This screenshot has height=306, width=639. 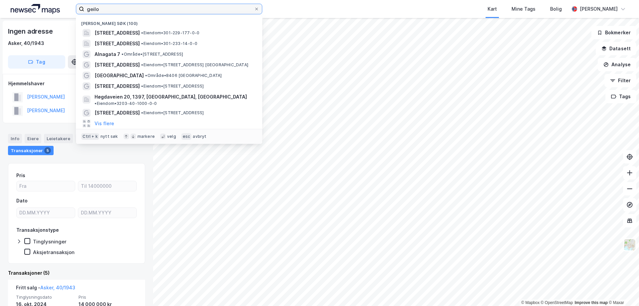 What do you see at coordinates (591, 303) in the screenshot?
I see `a: Improve this map` at bounding box center [591, 303].